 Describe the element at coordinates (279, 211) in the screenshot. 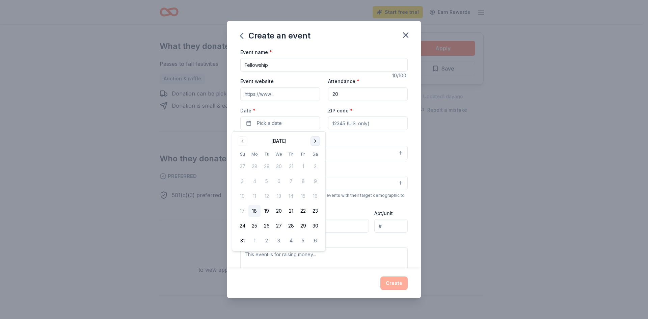

I see `button: 20` at that location.